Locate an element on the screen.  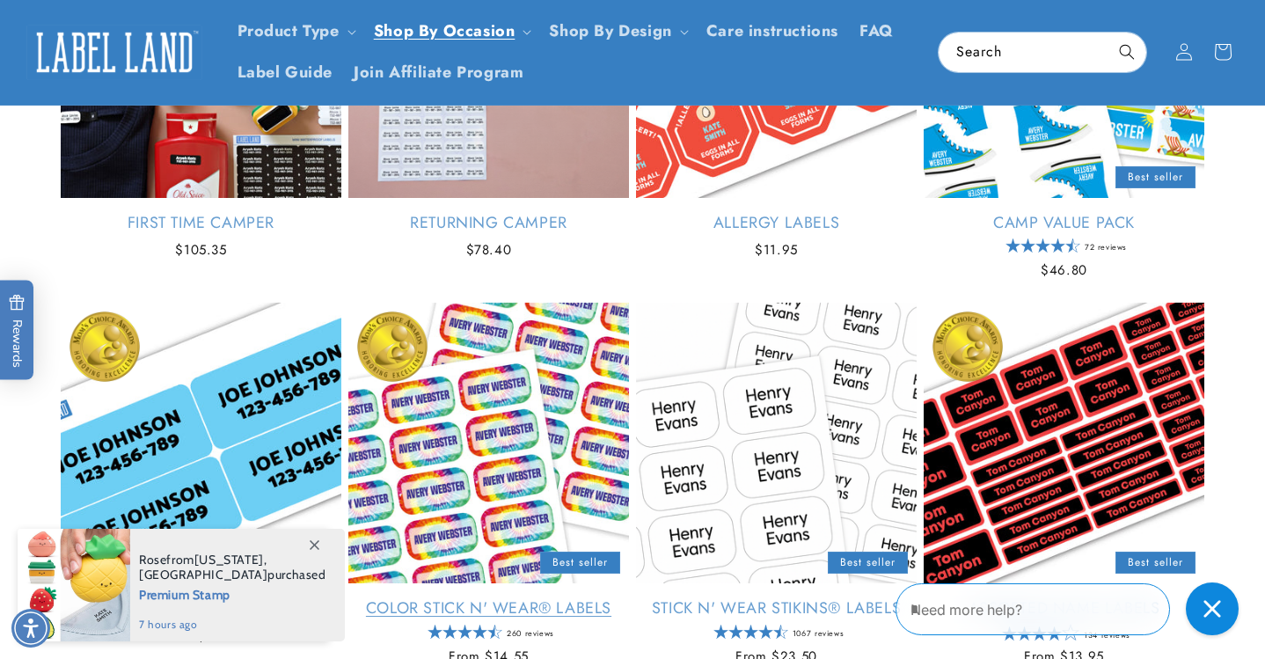
button: Close gorgias live chat is located at coordinates (317, 33).